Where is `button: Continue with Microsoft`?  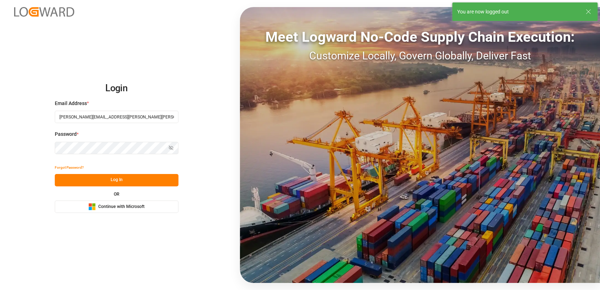
button: Continue with Microsoft is located at coordinates (117, 206).